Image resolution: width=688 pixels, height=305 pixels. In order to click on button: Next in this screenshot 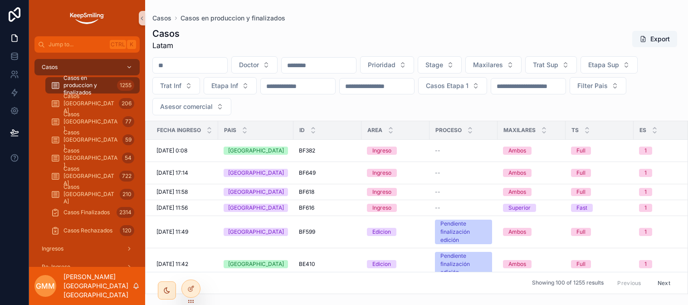, I will do `click(664, 282)`.